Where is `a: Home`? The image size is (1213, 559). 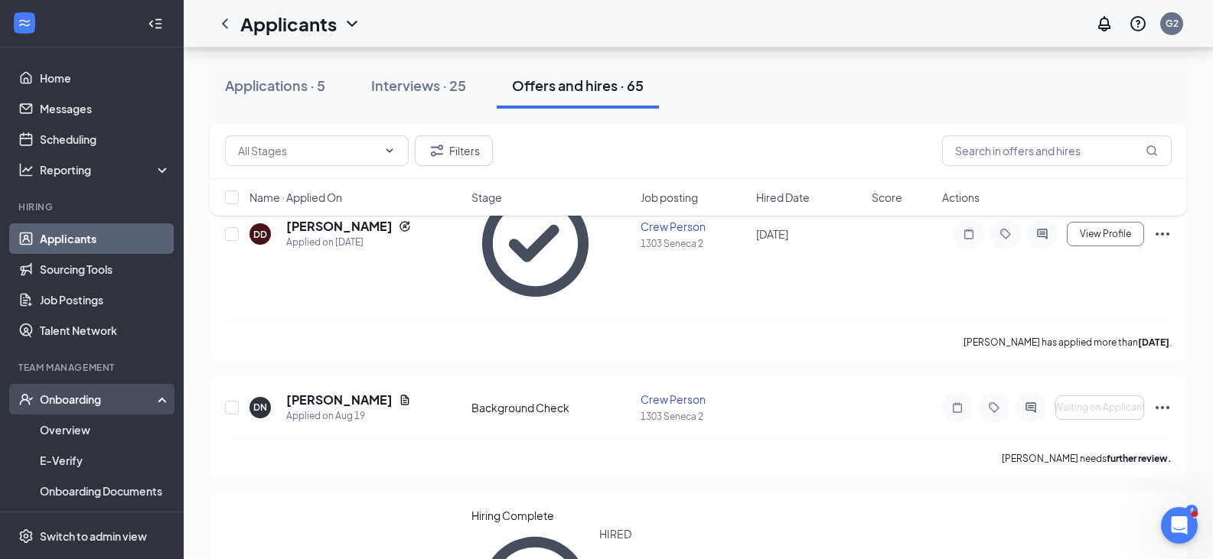 a: Home is located at coordinates (105, 78).